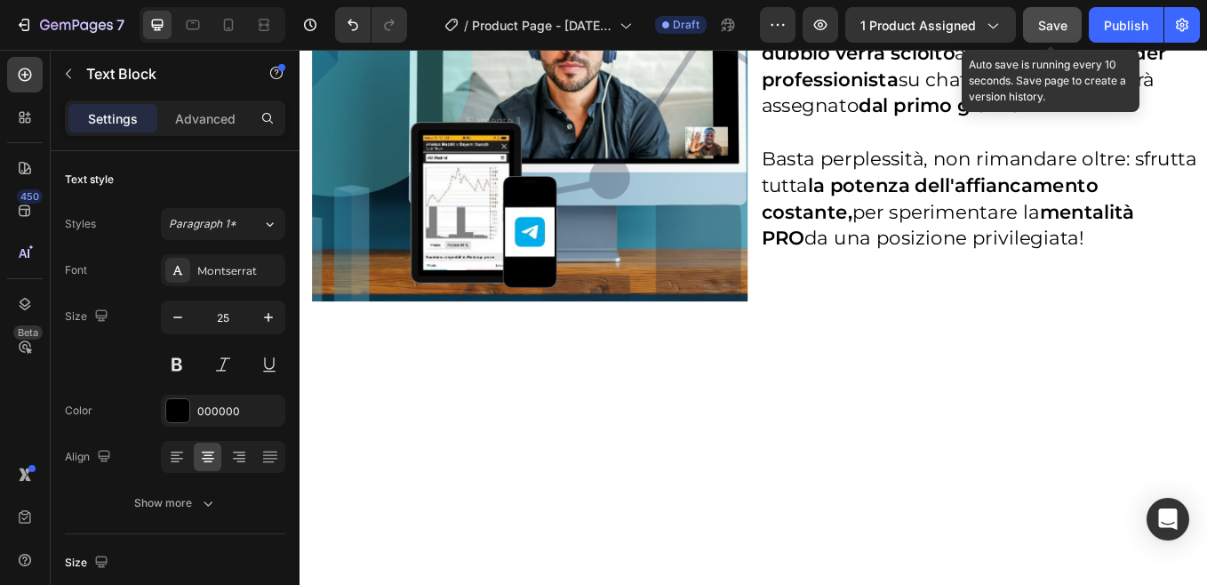 Image resolution: width=1207 pixels, height=585 pixels. Describe the element at coordinates (918, 25) in the screenshot. I see `span: 1 product assigned` at that location.